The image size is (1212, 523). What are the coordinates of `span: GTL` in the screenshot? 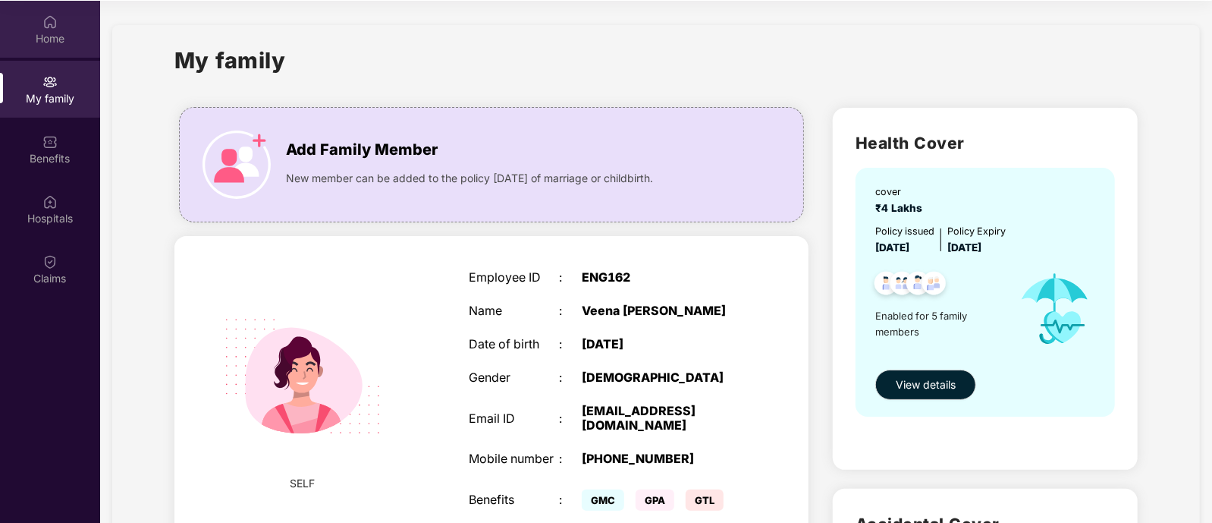 It's located at (705, 500).